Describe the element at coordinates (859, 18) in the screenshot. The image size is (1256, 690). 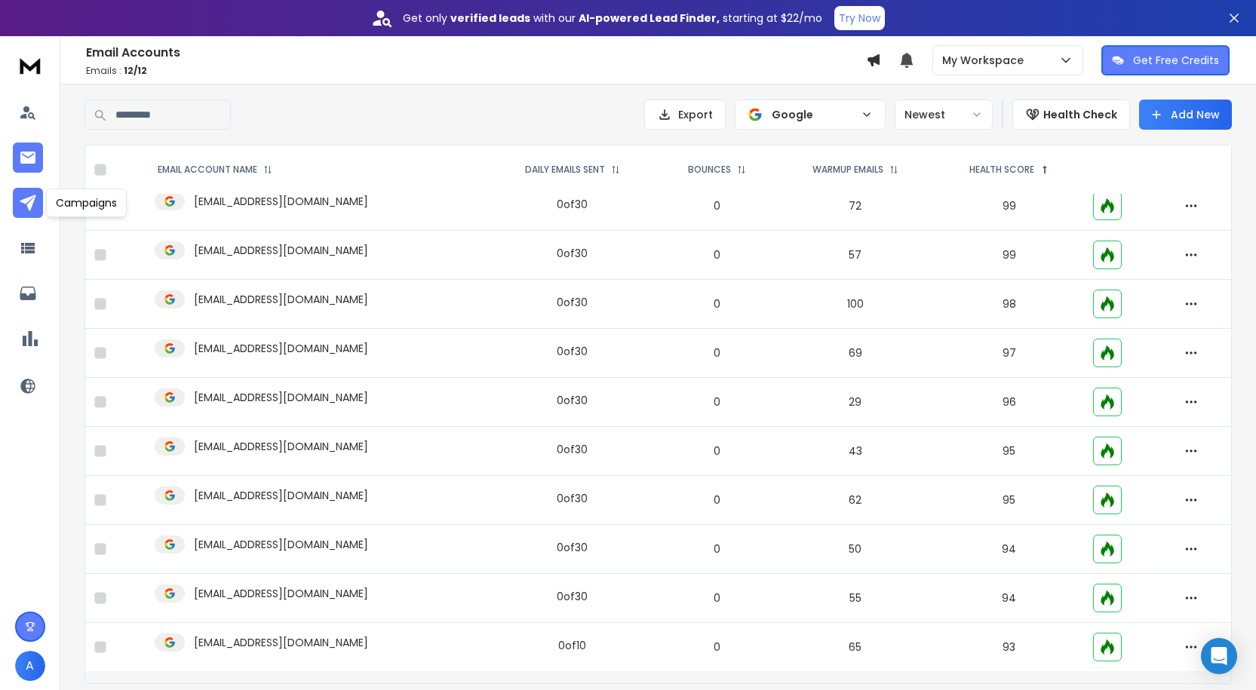
I see `p: Try Now` at that location.